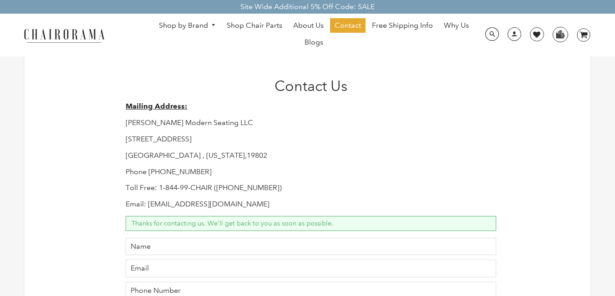 Image resolution: width=615 pixels, height=296 pixels. Describe the element at coordinates (156, 106) in the screenshot. I see `strong: Mailing Address:` at that location.